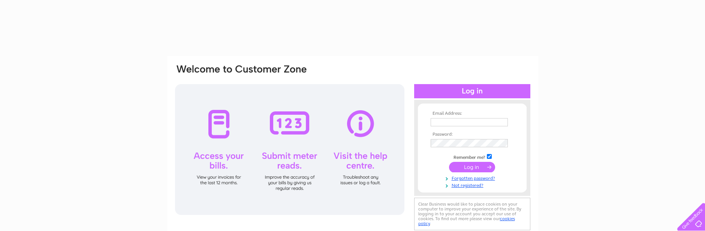 Image resolution: width=705 pixels, height=231 pixels. Describe the element at coordinates (472, 135) in the screenshot. I see `th: Password:` at that location.